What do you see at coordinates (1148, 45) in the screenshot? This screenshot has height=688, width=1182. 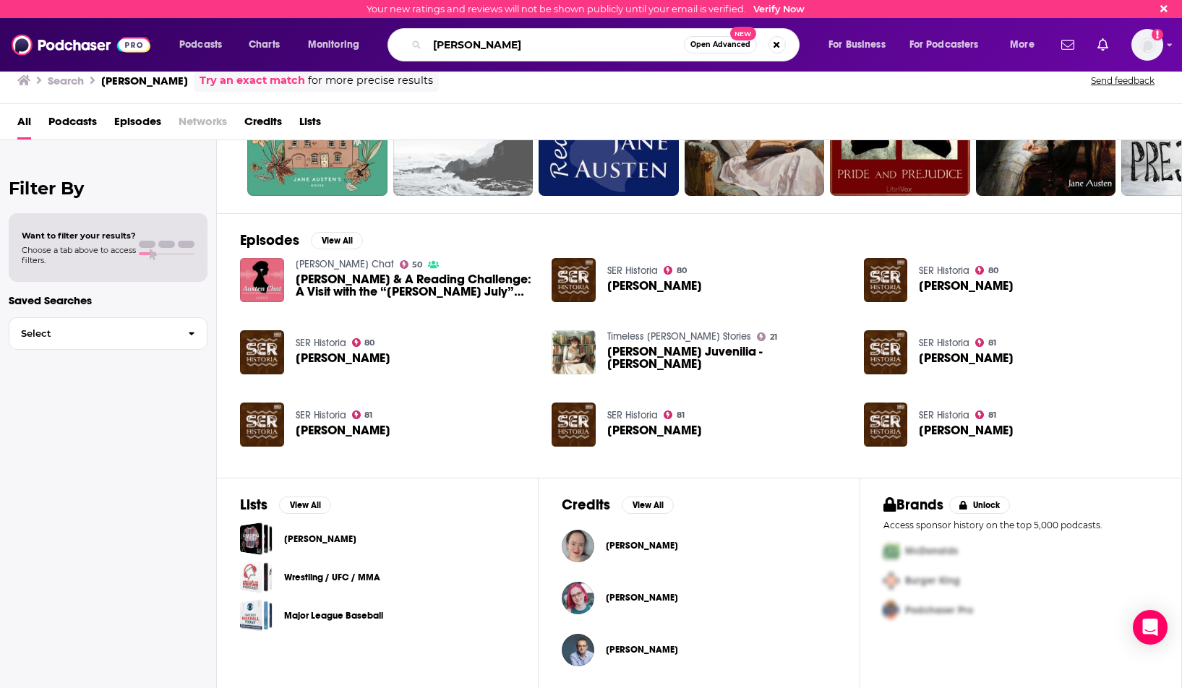 I see `img: User Profile` at bounding box center [1148, 45].